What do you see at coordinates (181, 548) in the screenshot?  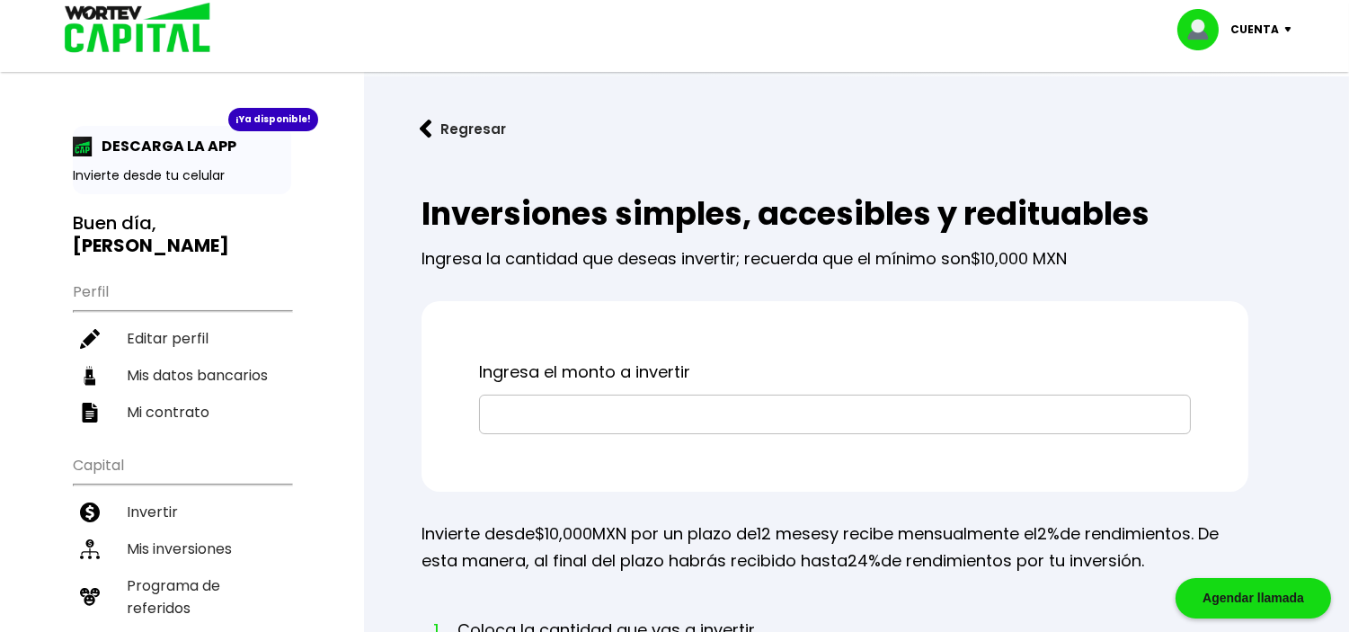 I see `li: Mis inversiones` at bounding box center [181, 548].